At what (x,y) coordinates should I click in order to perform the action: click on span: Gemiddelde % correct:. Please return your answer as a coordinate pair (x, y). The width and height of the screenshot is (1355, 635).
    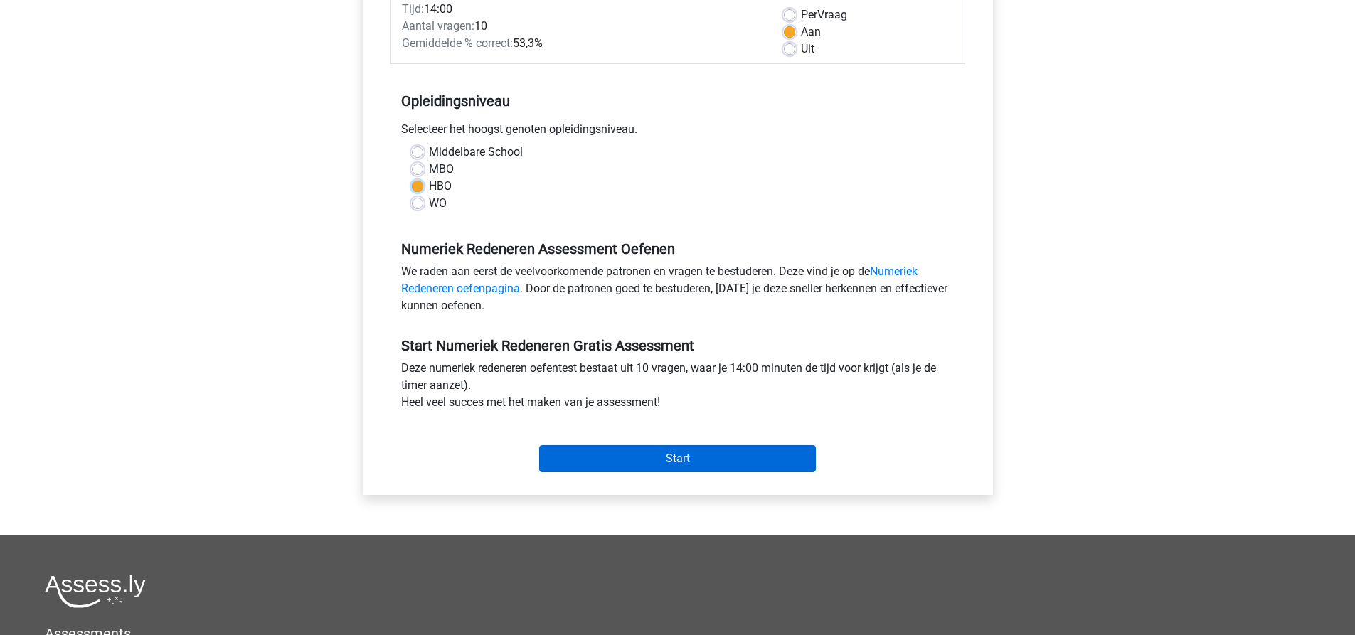
    Looking at the image, I should click on (458, 43).